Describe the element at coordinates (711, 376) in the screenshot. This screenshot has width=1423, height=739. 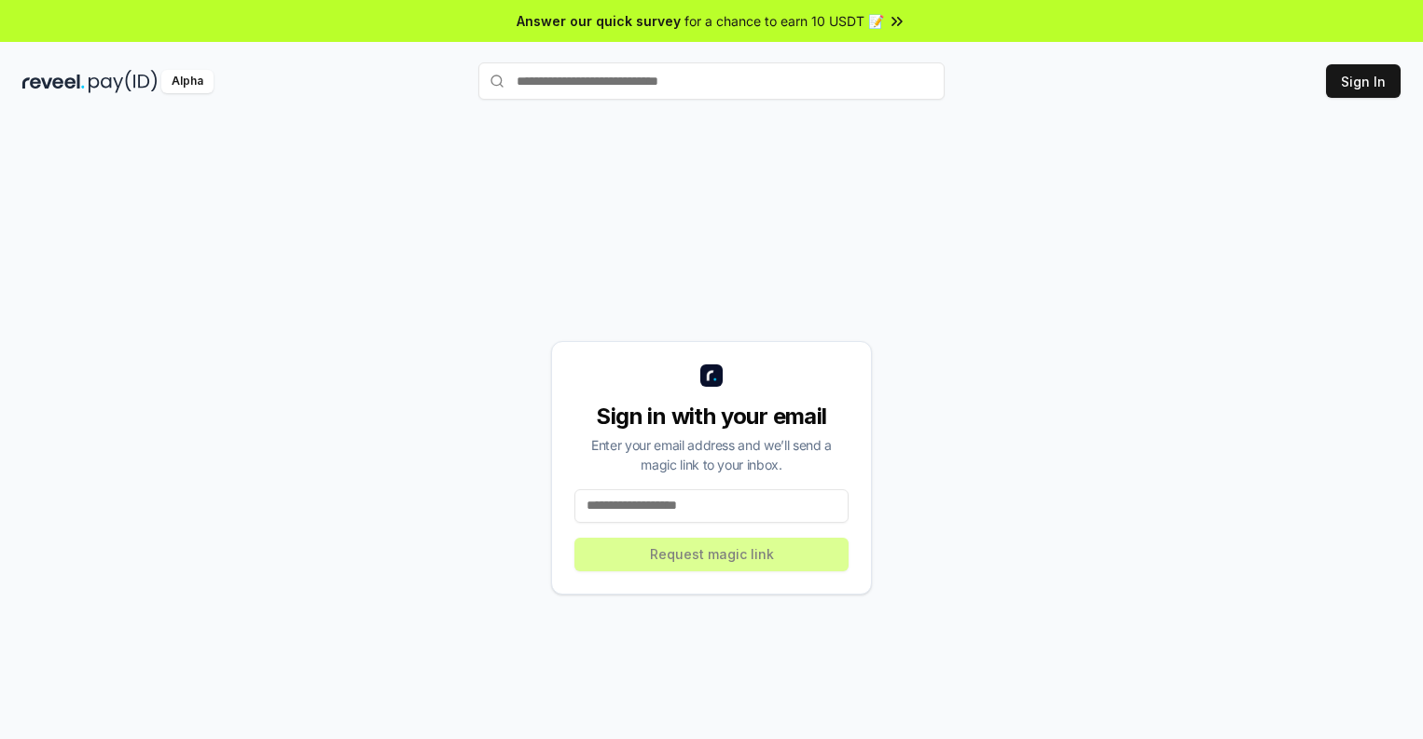
I see `img: logo_small` at that location.